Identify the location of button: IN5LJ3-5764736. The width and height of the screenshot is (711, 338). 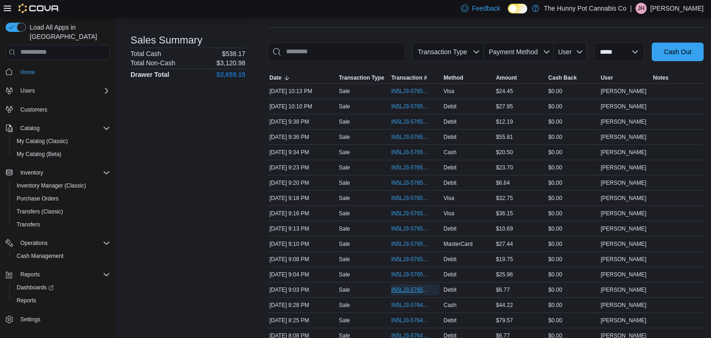
(415, 320).